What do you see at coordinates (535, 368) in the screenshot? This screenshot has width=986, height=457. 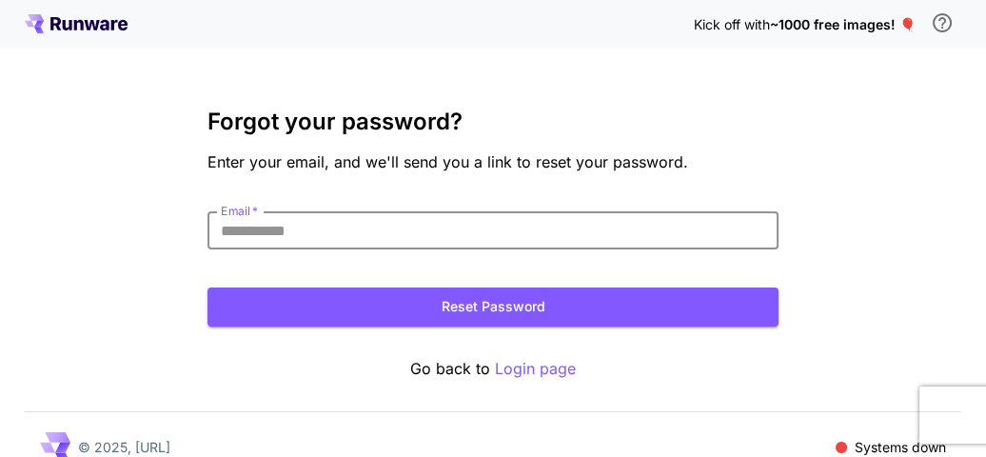 I see `p: Login page` at bounding box center [535, 368].